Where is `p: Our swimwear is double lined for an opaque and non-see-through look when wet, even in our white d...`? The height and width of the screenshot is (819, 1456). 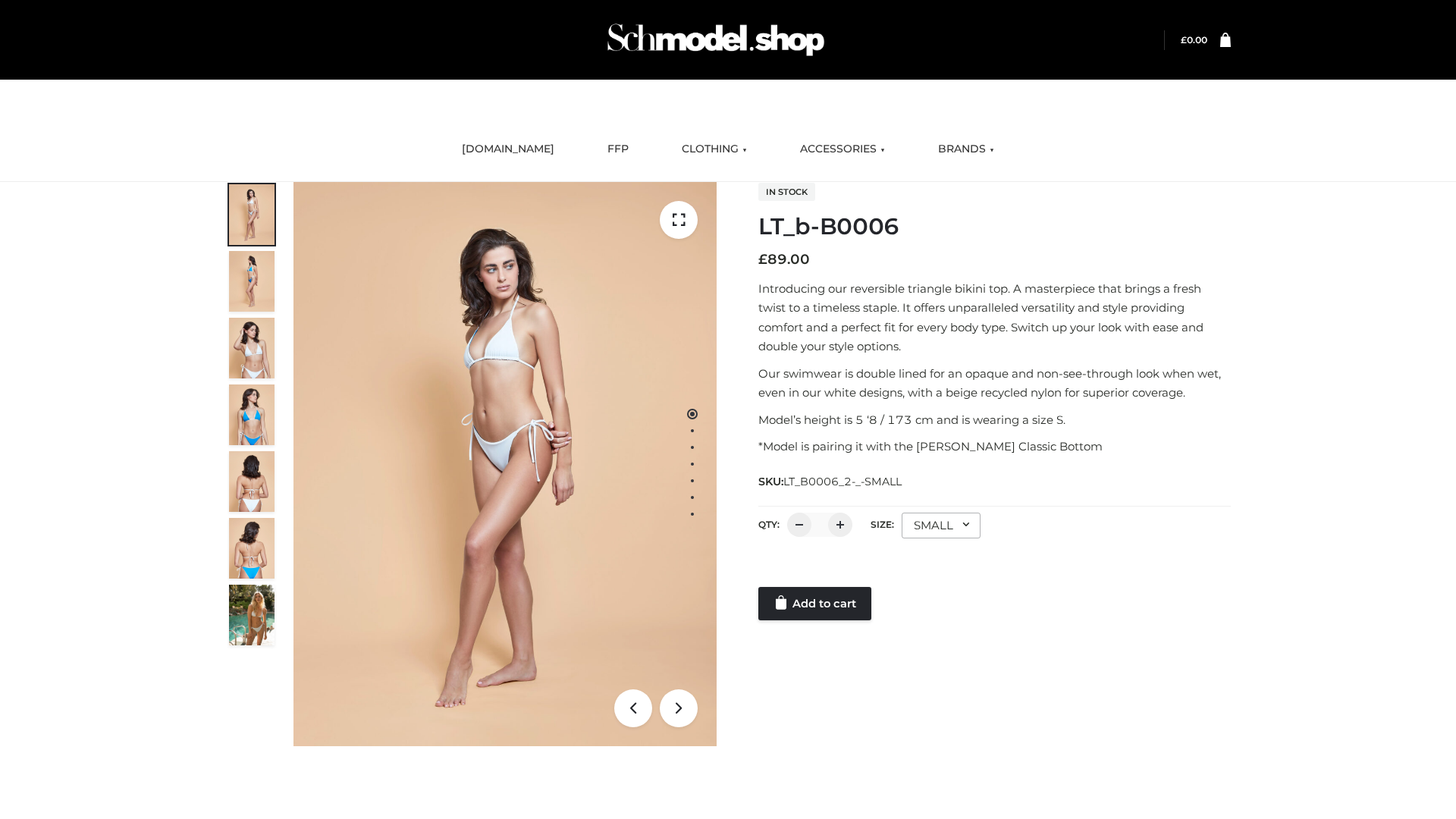
p: Our swimwear is double lined for an opaque and non-see-through look when wet, even in our white d... is located at coordinates (994, 383).